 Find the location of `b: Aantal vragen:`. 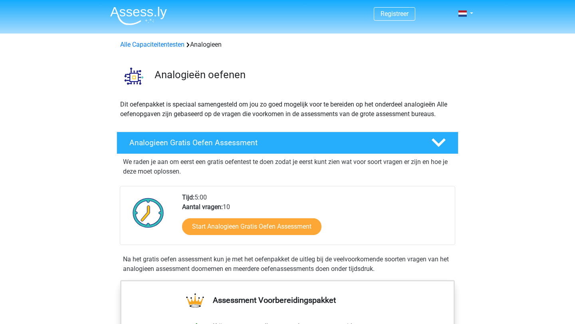

b: Aantal vragen: is located at coordinates (203, 207).